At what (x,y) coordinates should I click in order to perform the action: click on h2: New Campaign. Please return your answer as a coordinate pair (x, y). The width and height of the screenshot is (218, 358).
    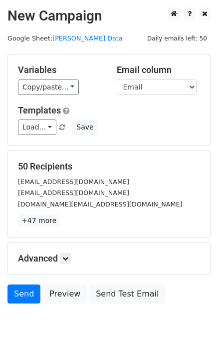
    Looking at the image, I should click on (109, 16).